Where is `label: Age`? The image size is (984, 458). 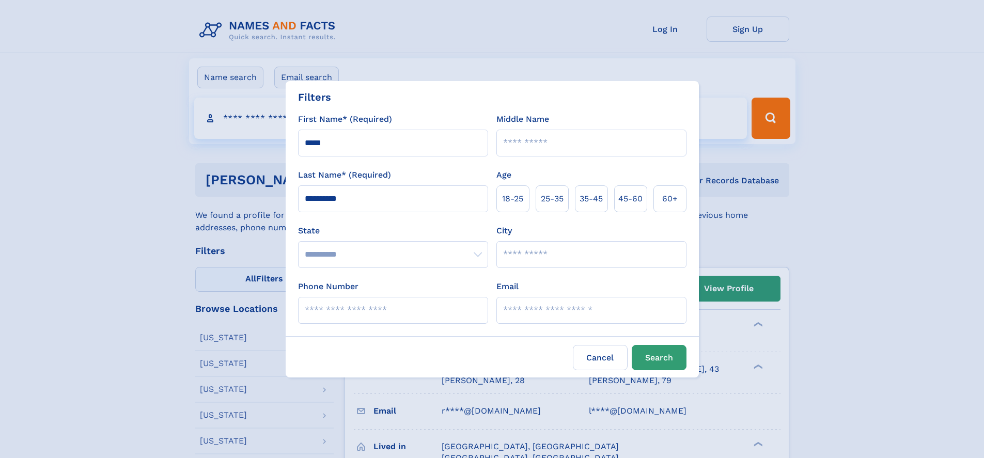
label: Age is located at coordinates (504, 175).